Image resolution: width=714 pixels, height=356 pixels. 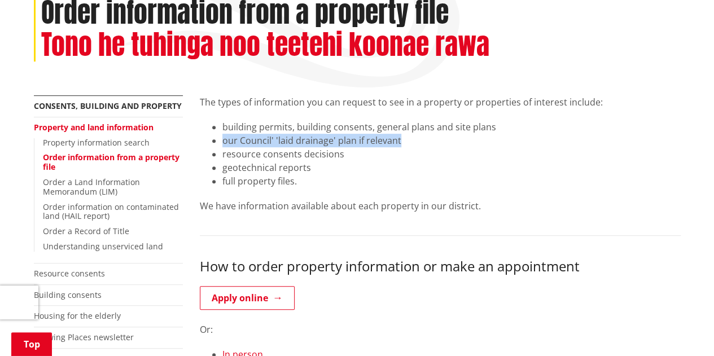 What do you see at coordinates (451, 154) in the screenshot?
I see `li: resource consents decisions` at bounding box center [451, 154].